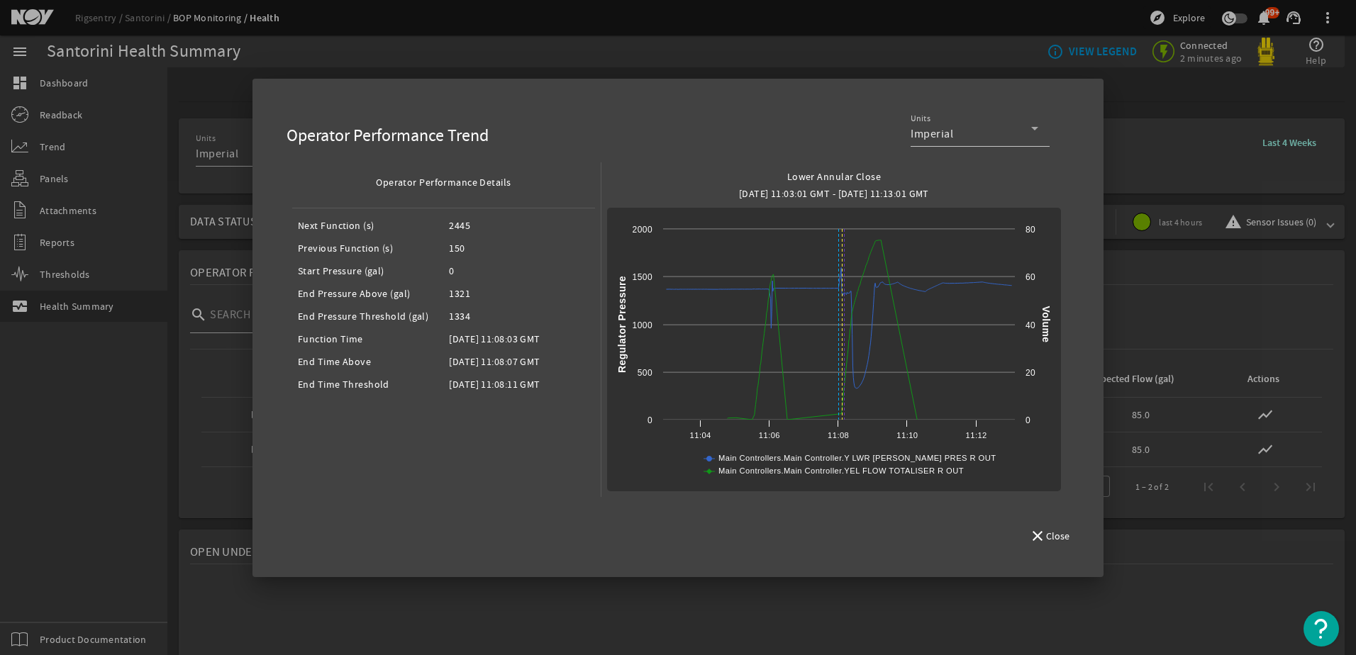 The image size is (1356, 655). I want to click on mat-label: Units, so click(921, 118).